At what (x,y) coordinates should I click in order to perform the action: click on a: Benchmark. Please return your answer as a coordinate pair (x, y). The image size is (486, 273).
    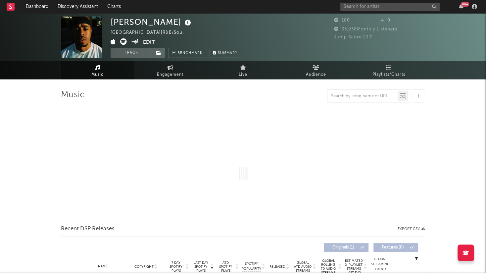
    Looking at the image, I should click on (187, 53).